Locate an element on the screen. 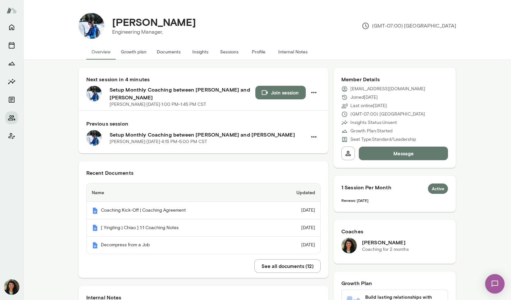  button: Overview is located at coordinates (101, 52).